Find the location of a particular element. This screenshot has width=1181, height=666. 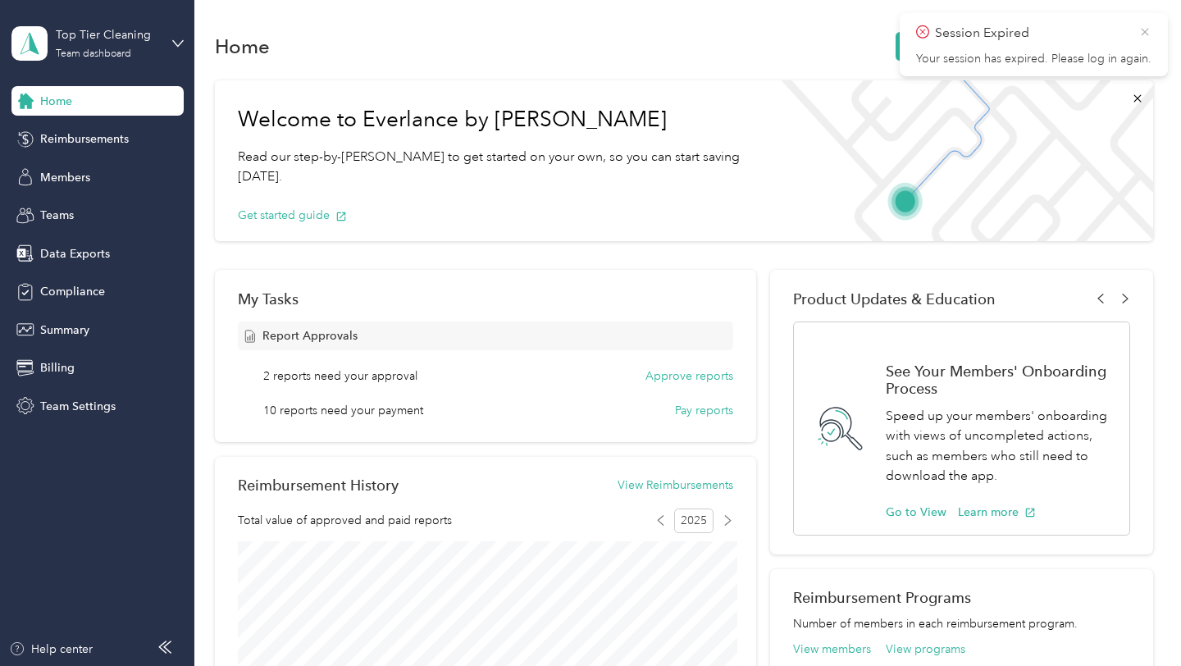

h2: Reimbursement History is located at coordinates (318, 485).